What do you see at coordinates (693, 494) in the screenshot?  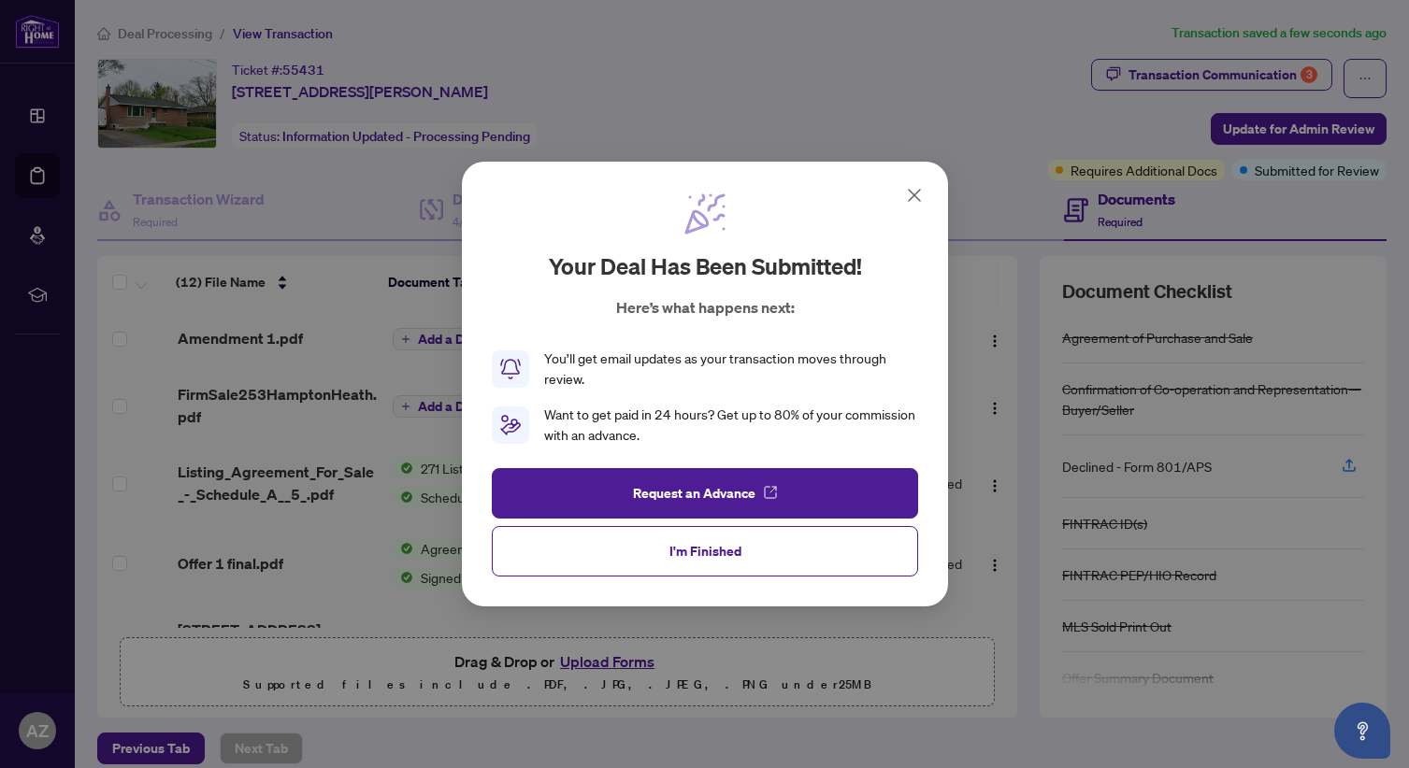 I see `span: Request an Advance` at bounding box center [693, 494].